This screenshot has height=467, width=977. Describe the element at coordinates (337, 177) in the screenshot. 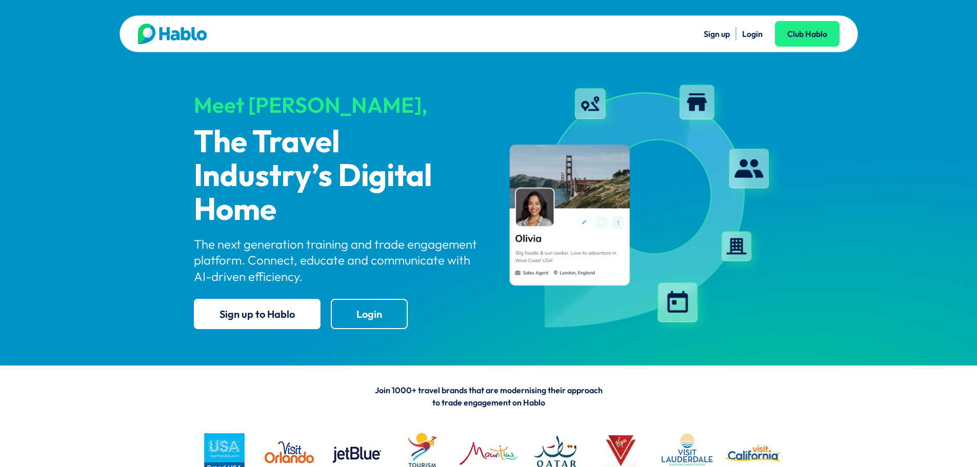

I see `p: The Travel Industry’s Digital Home` at that location.